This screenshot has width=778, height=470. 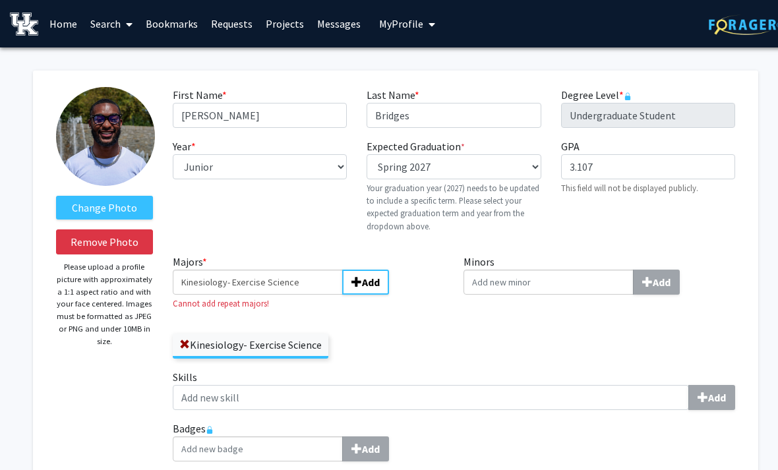 I want to click on img: University of Kentucky Logo, so click(x=24, y=24).